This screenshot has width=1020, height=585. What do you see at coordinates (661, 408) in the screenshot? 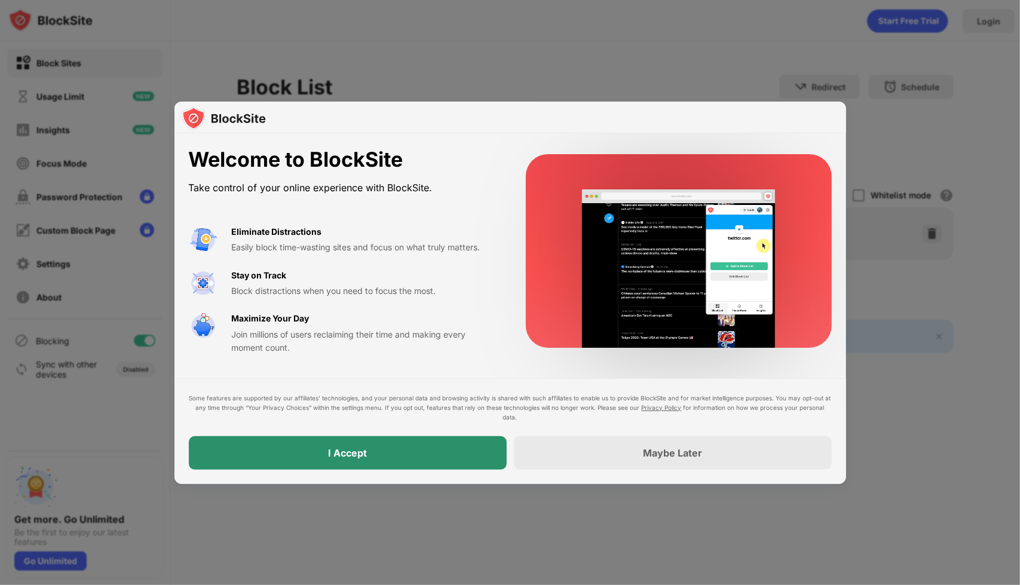
I see `a: Privacy Policy` at bounding box center [661, 408].